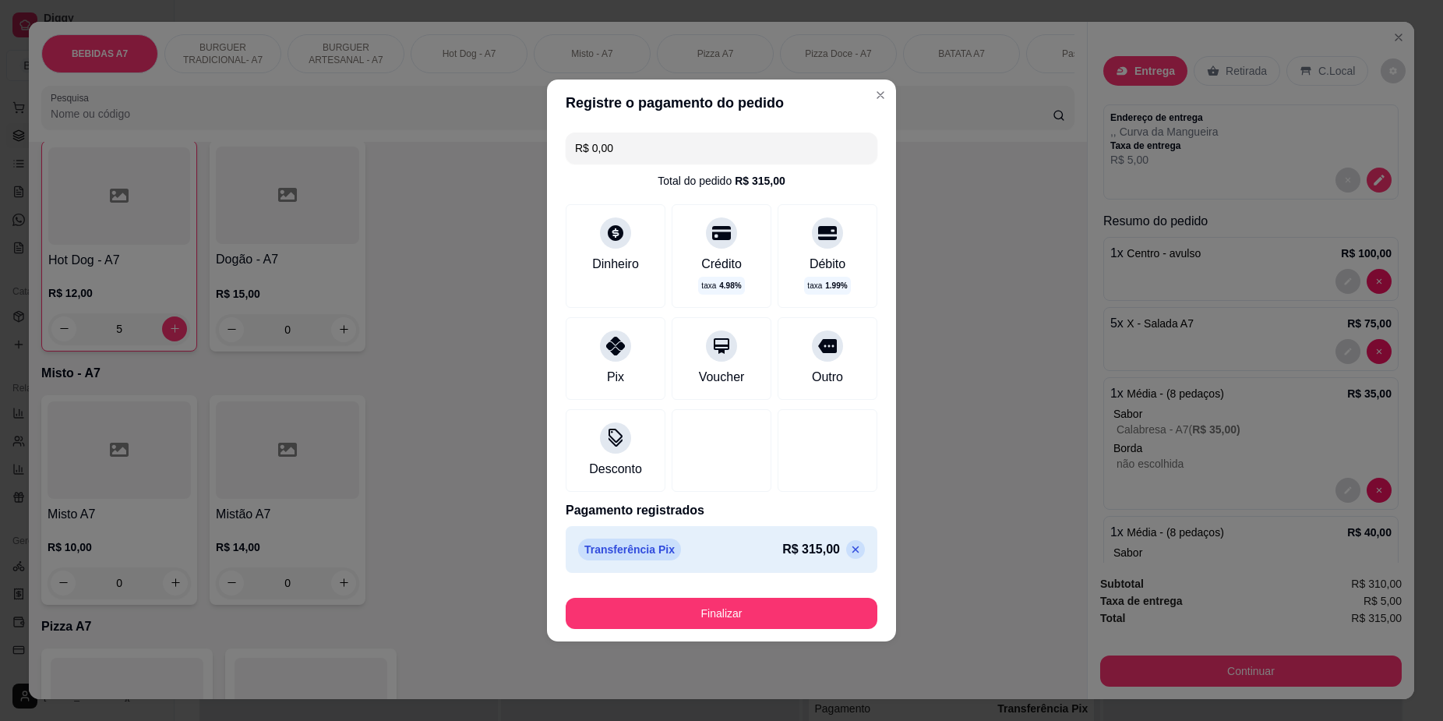 This screenshot has width=1443, height=721. Describe the element at coordinates (722, 148) in the screenshot. I see `input: Ex.: hambúrguer de cordeiro` at that location.